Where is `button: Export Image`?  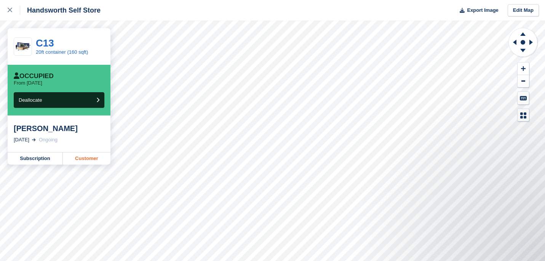
button: Export Image is located at coordinates (476, 10).